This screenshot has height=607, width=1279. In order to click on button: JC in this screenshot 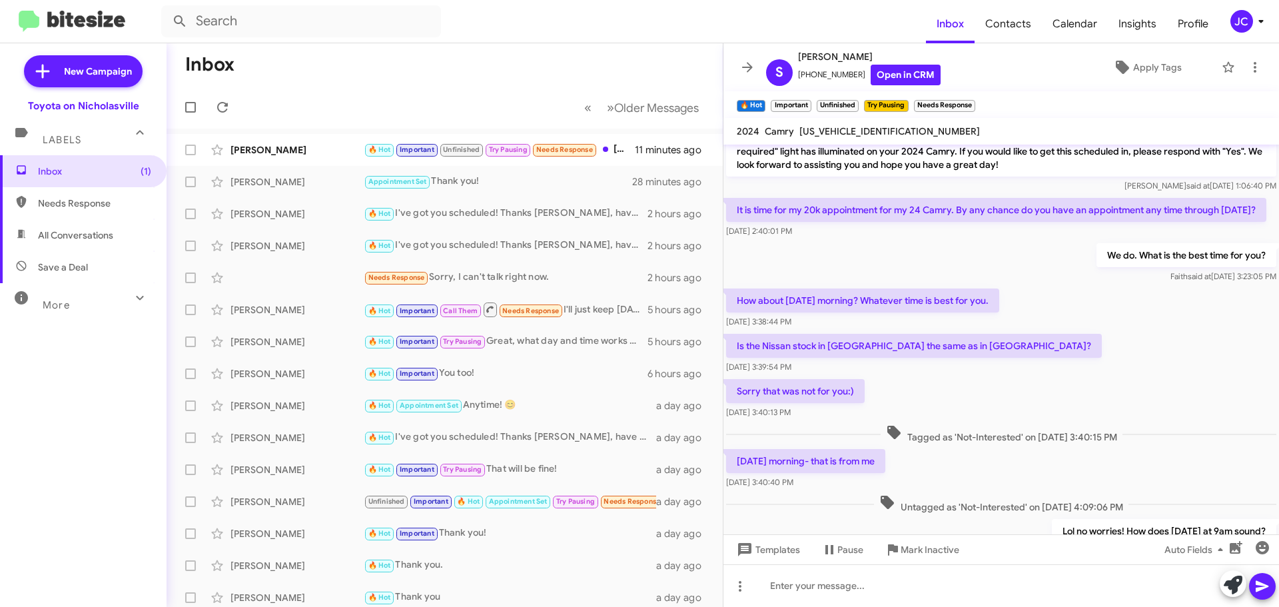, I will do `click(1242, 21)`.